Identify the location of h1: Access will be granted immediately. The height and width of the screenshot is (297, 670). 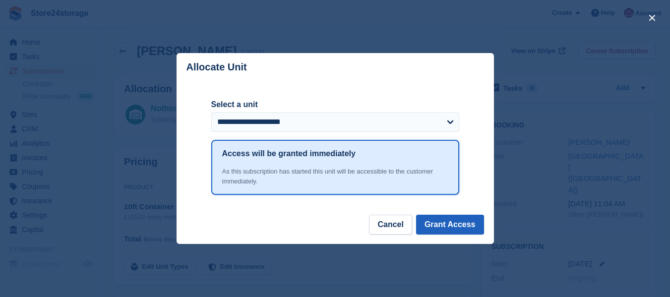
(289, 154).